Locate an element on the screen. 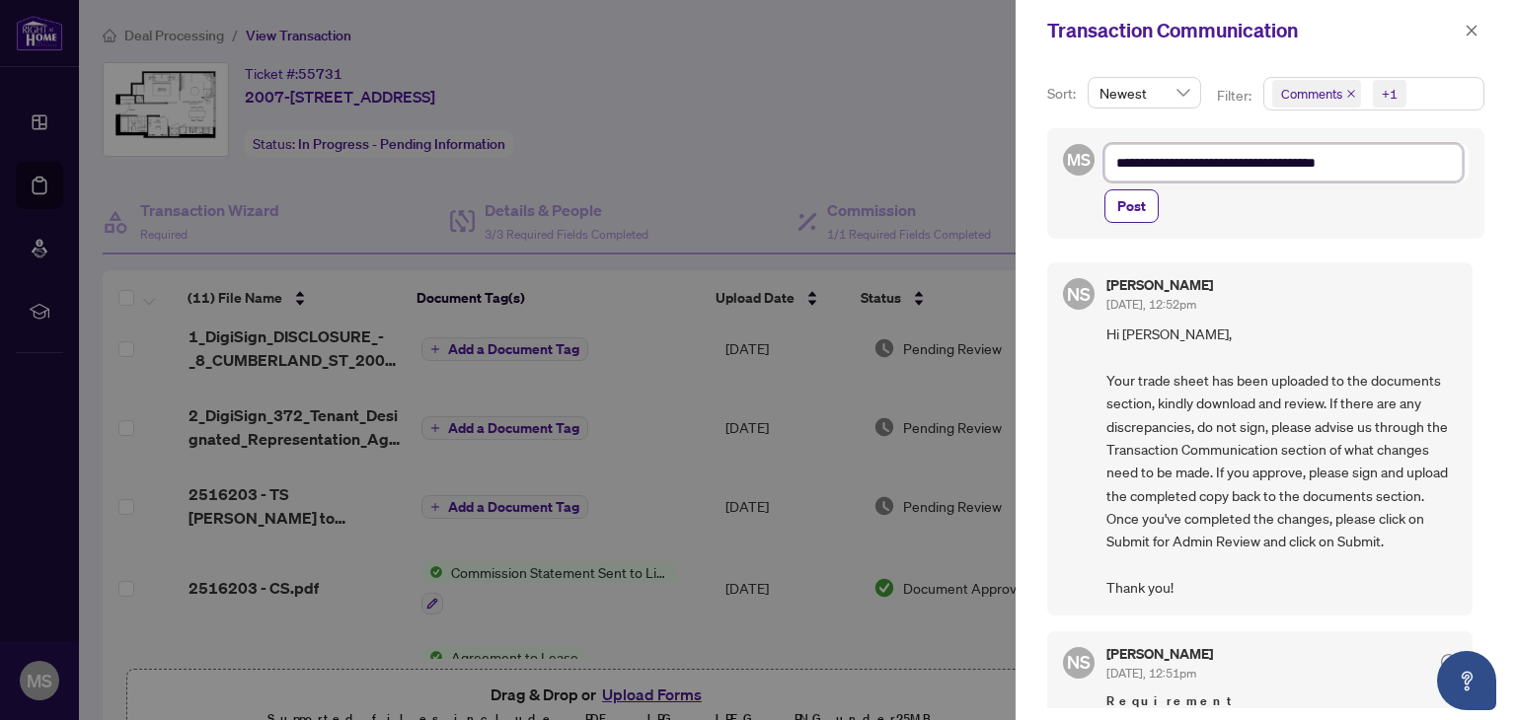  span: Post is located at coordinates (1131, 206).